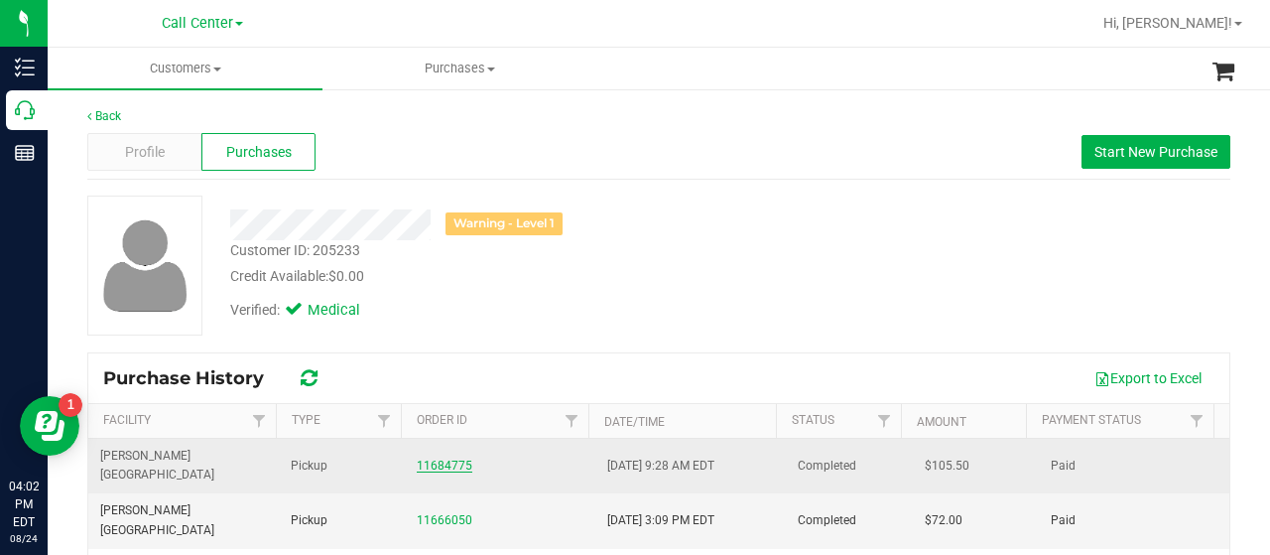 The image size is (1270, 555). Describe the element at coordinates (347, 311) in the screenshot. I see `span: Medical` at that location.